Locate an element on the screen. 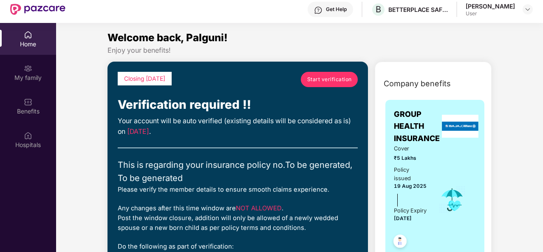  img: svg+xml;base64,PHN2ZyBpZD0iSGVscC0zMngzMiIgeG1sbnM9Imh0dHA6Ly93d3cudzMub3JnLzIwMDAvc3ZnIiB3aWR0aD... is located at coordinates (318, 10).